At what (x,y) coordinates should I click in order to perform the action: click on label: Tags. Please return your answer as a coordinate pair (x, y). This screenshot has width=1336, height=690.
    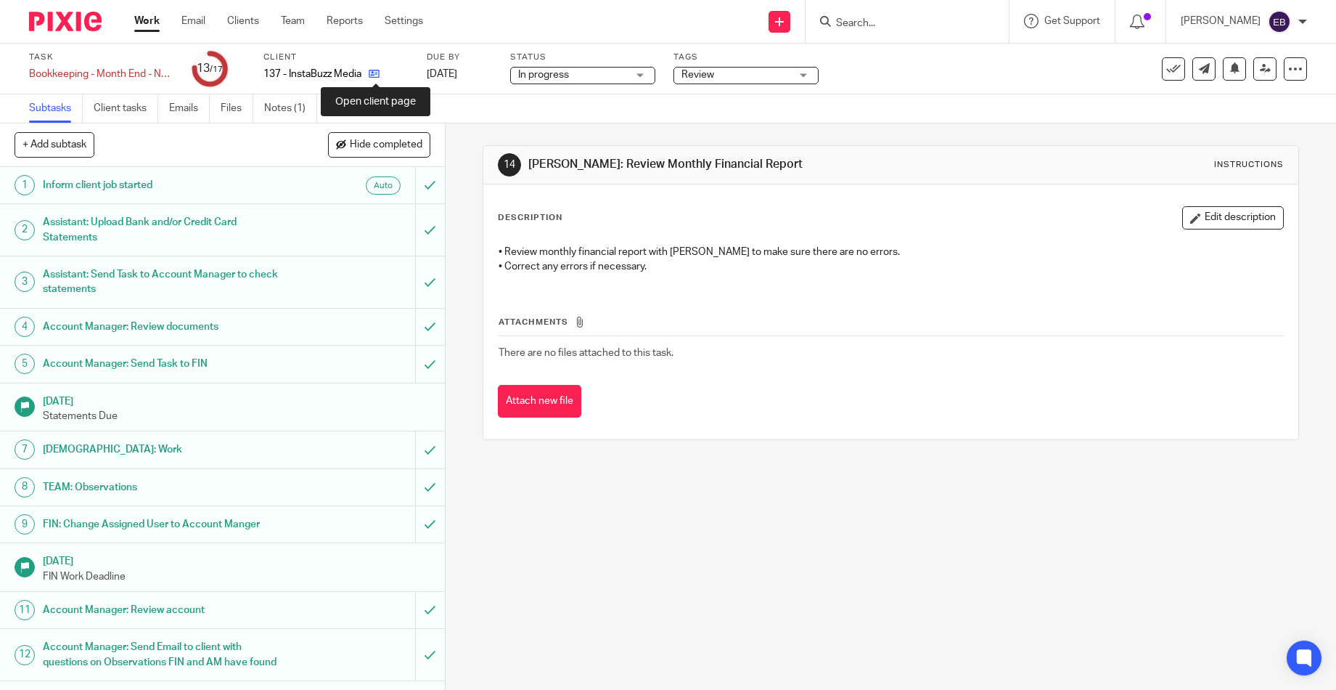
    Looking at the image, I should click on (746, 57).